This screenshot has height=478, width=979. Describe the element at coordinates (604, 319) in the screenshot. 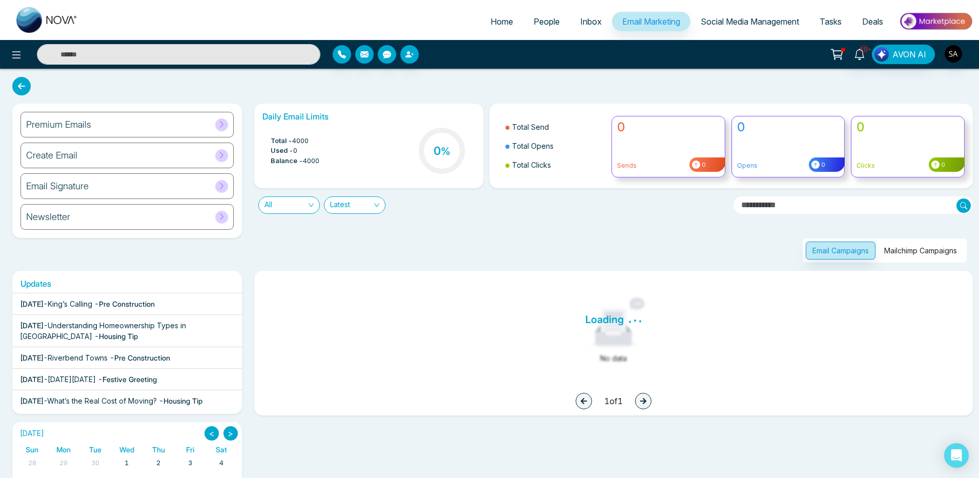

I see `span: Loading` at that location.